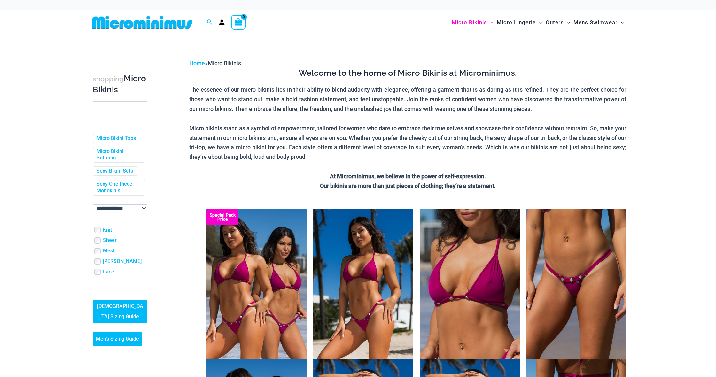 This screenshot has width=716, height=377. Describe the element at coordinates (197, 63) in the screenshot. I see `a: Home` at that location.